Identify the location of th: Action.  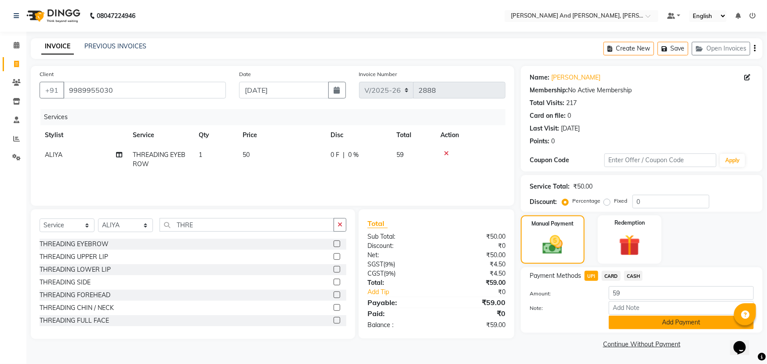
(470, 135).